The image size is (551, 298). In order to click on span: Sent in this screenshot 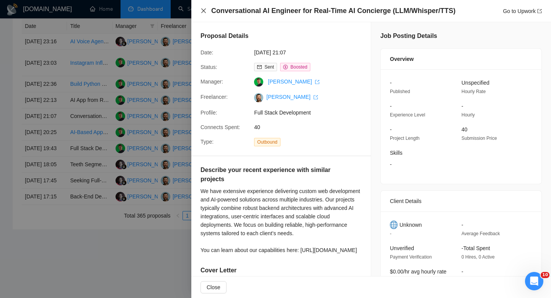, I will do `click(269, 67)`.